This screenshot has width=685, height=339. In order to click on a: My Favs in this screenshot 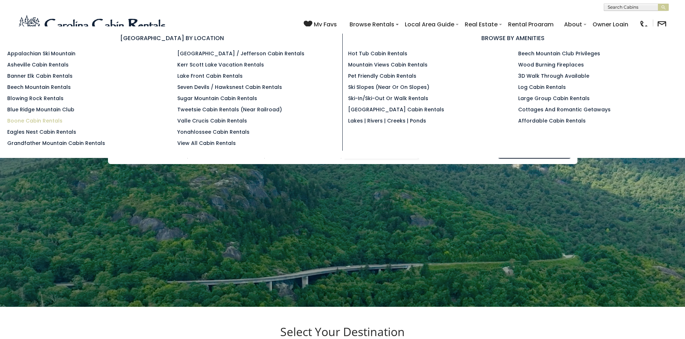, I will do `click(321, 25)`.